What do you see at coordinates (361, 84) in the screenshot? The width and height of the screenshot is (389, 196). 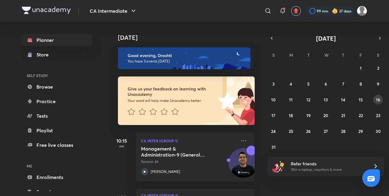 I see `button: August 8, 2025` at bounding box center [361, 84].